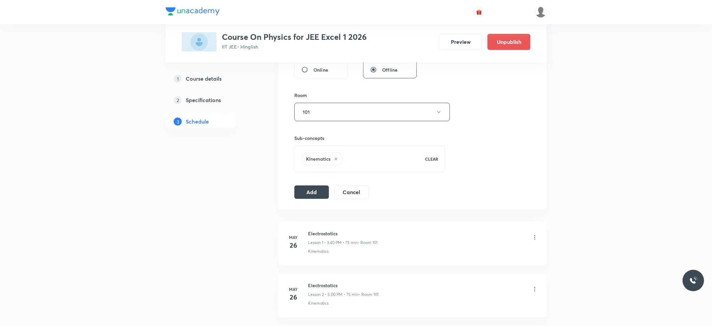 The height and width of the screenshot is (326, 712). What do you see at coordinates (211, 100) in the screenshot?
I see `a: 2Specifications` at bounding box center [211, 100].